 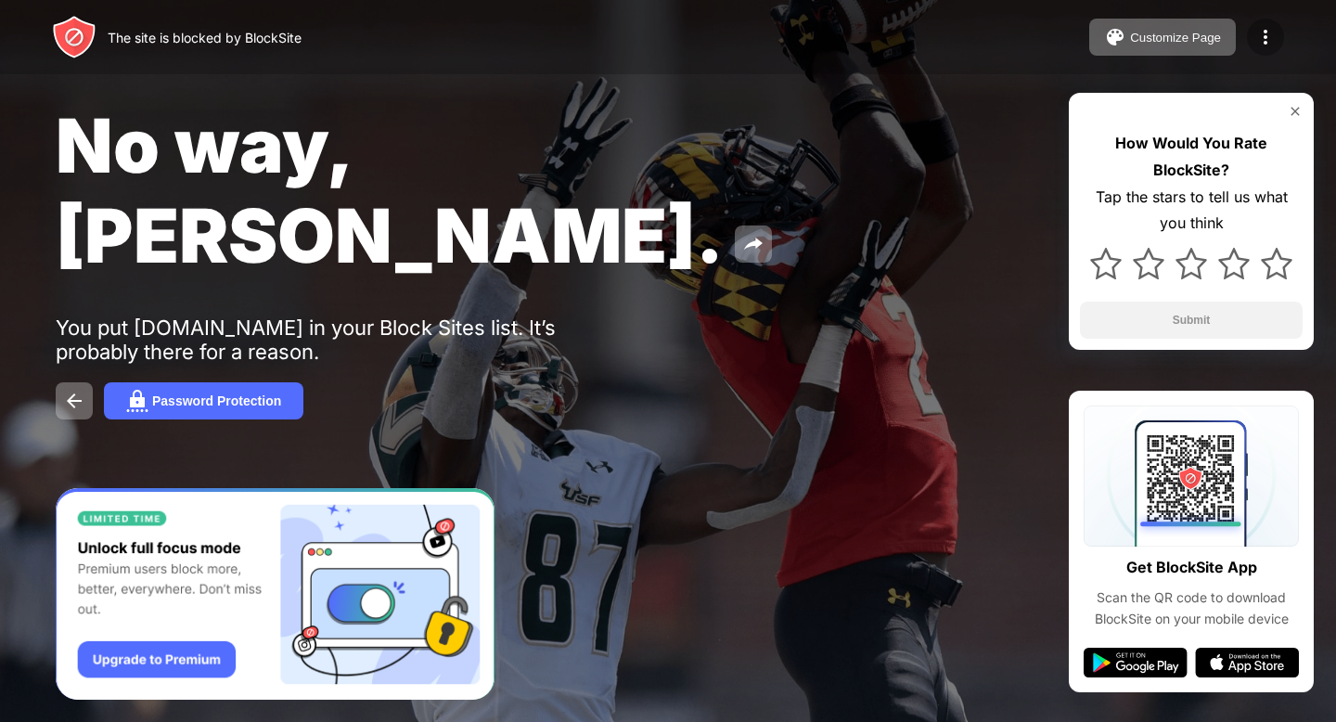 What do you see at coordinates (754, 244) in the screenshot?
I see `img: share.svg` at bounding box center [754, 244].